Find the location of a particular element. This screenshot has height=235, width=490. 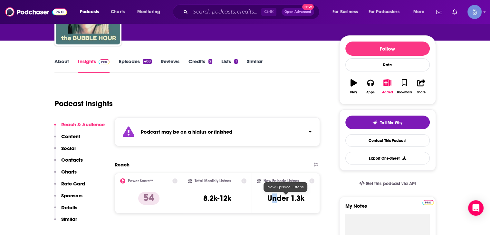

button: Details is located at coordinates (66, 211).